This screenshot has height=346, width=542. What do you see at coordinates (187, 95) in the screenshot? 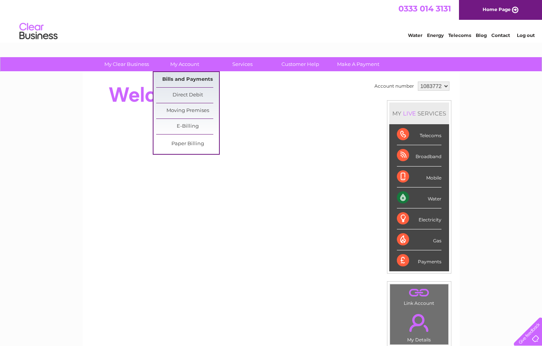
I see `a: Direct Debit` at bounding box center [187, 95].